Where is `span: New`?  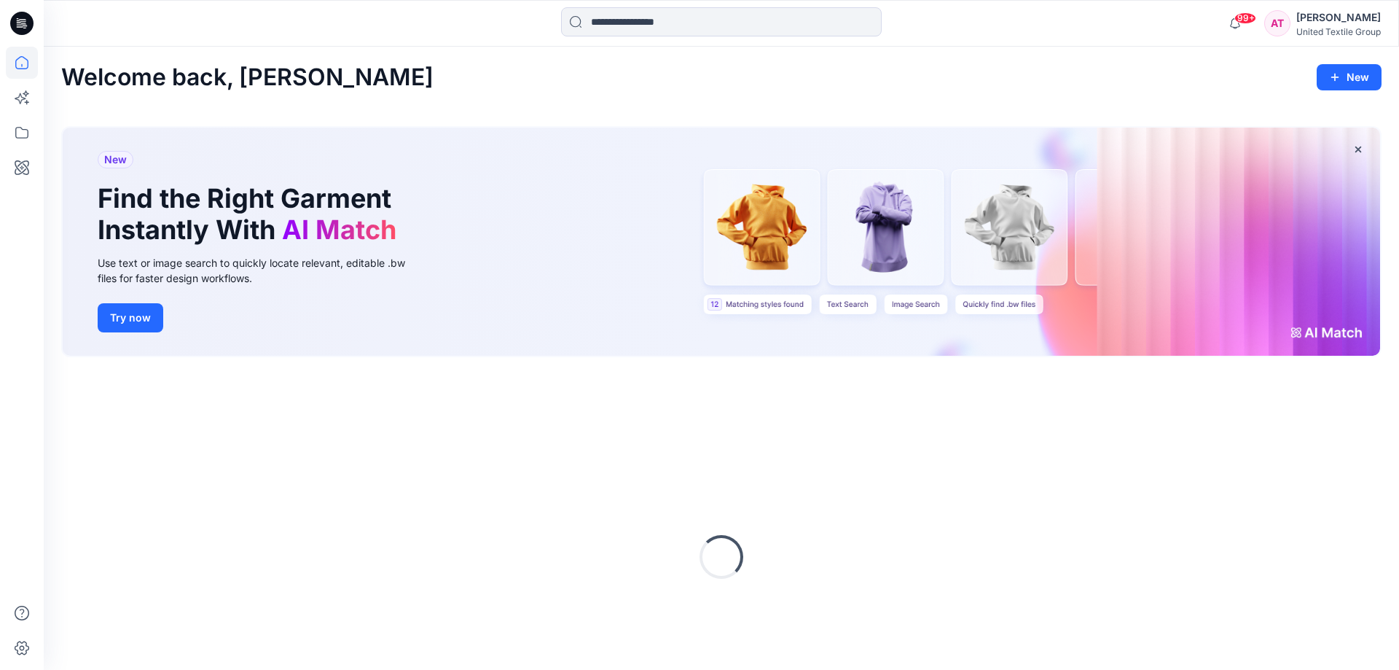
span: New is located at coordinates (115, 160).